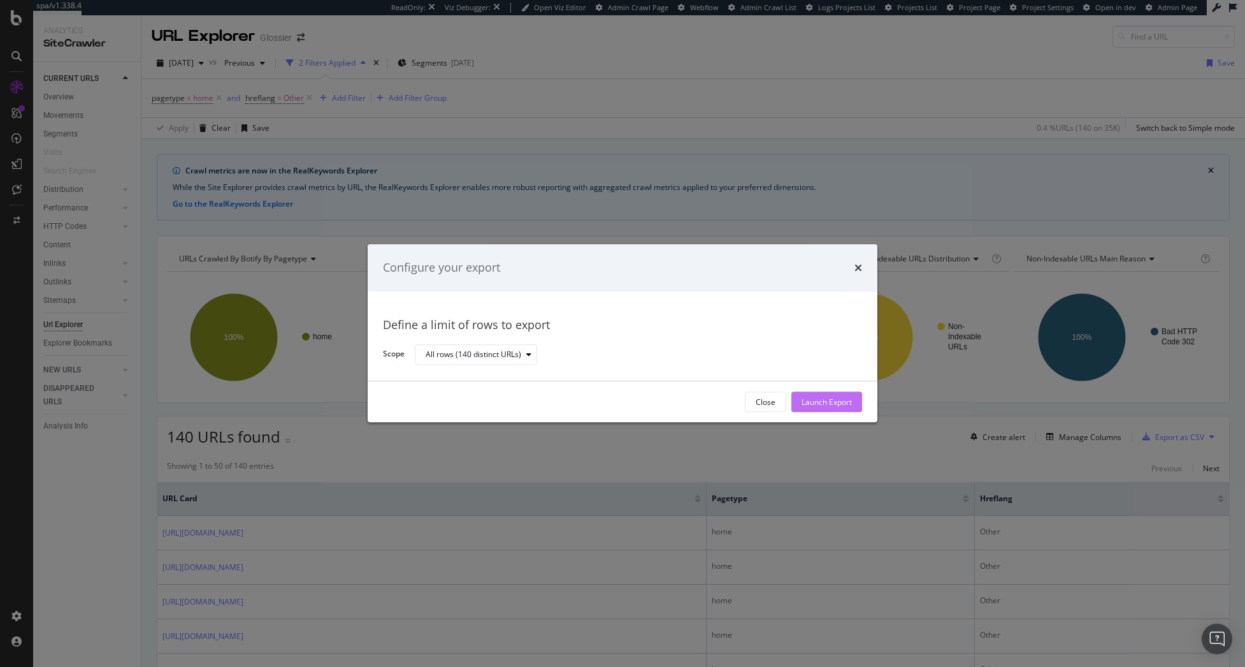 This screenshot has width=1245, height=667. I want to click on label: Scope, so click(394, 356).